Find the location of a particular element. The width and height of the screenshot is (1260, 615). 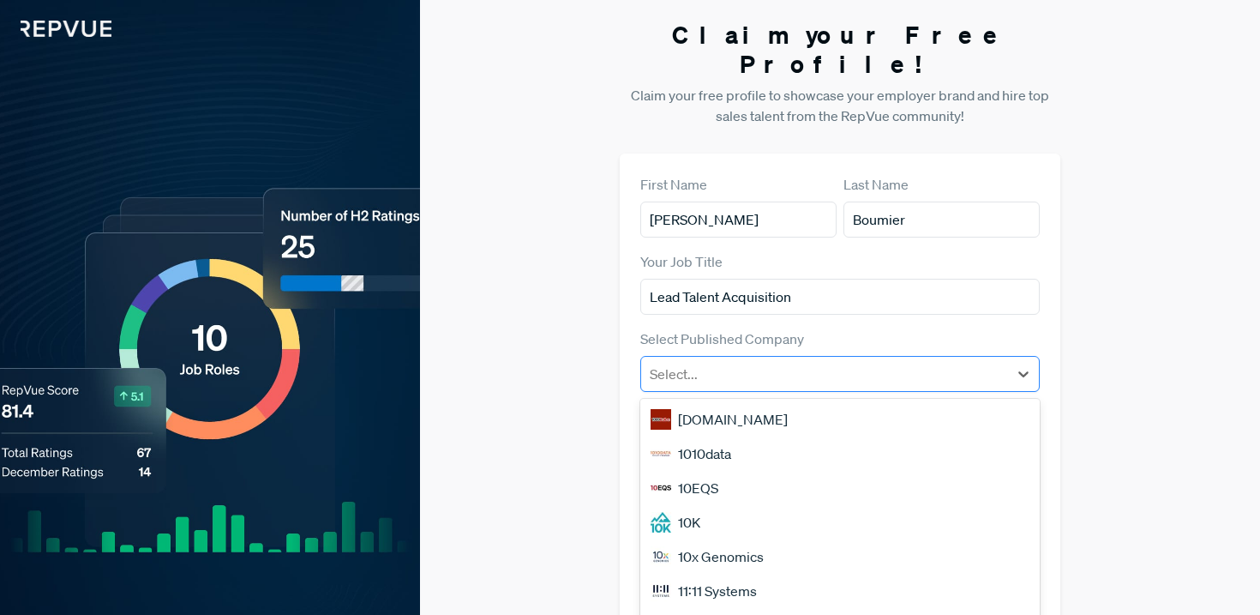

label: Your Job Title is located at coordinates (682, 261).